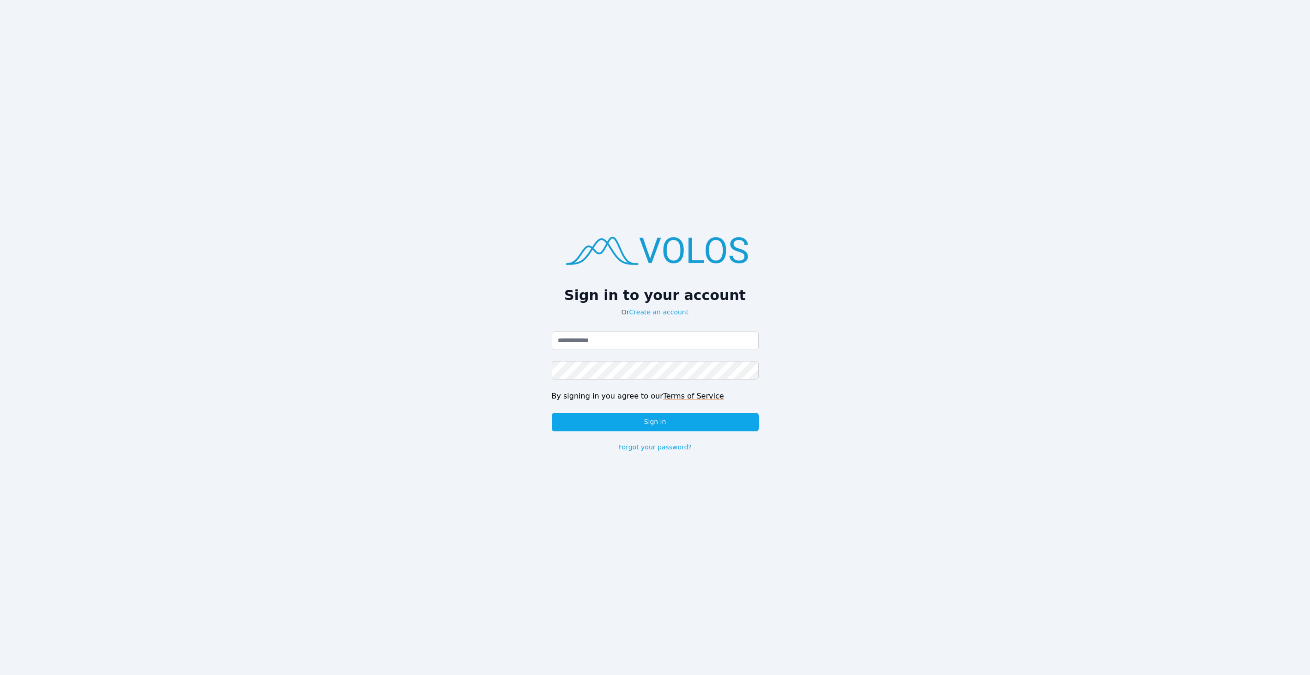 This screenshot has width=1310, height=675. Describe the element at coordinates (655, 422) in the screenshot. I see `button: Sign in` at that location.